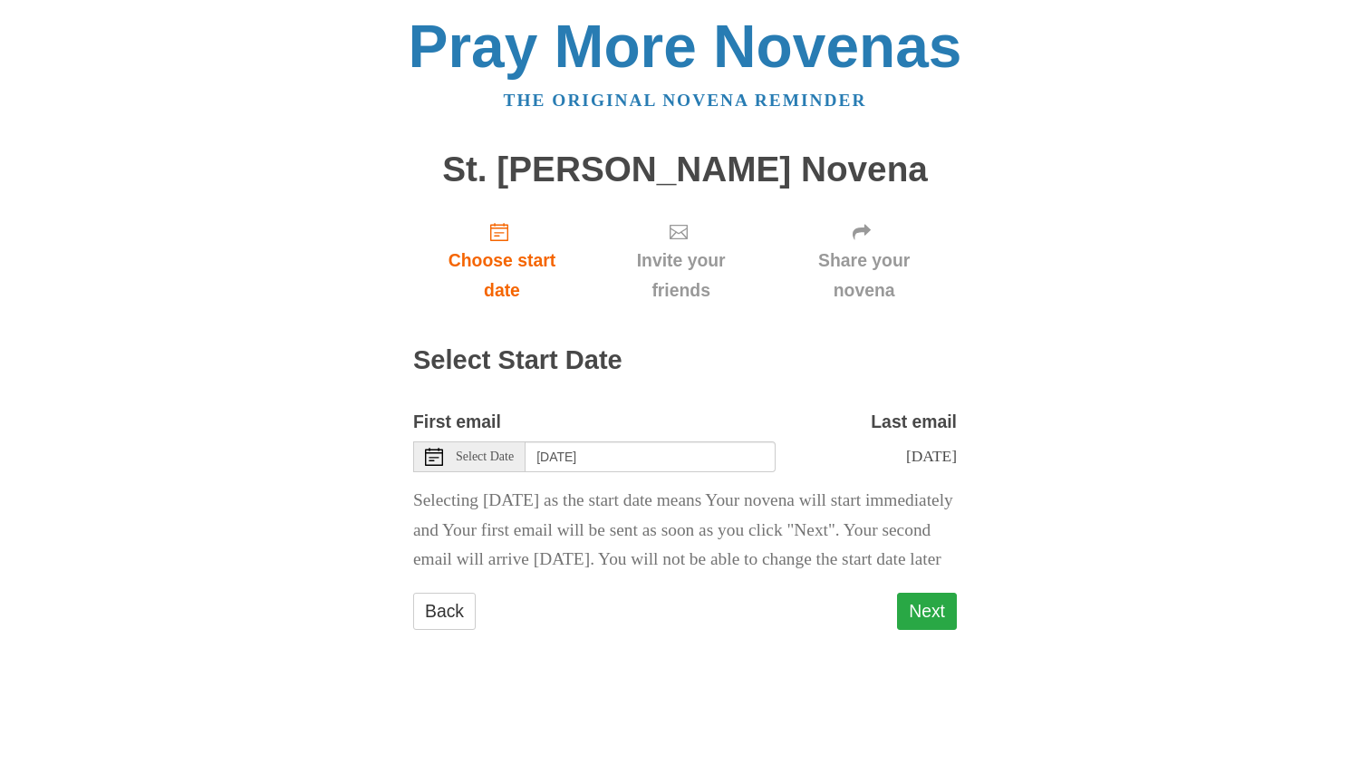 Image resolution: width=1370 pixels, height=784 pixels. What do you see at coordinates (685, 100) in the screenshot?
I see `a: The original novena reminder` at bounding box center [685, 100].